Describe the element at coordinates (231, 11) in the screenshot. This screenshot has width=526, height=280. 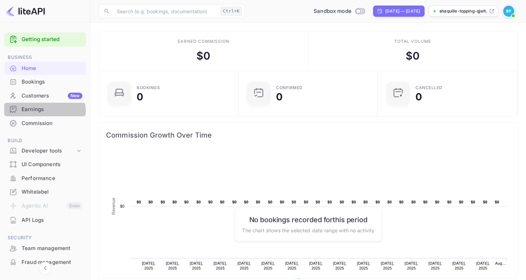
I see `div: Ctrl+K` at that location.